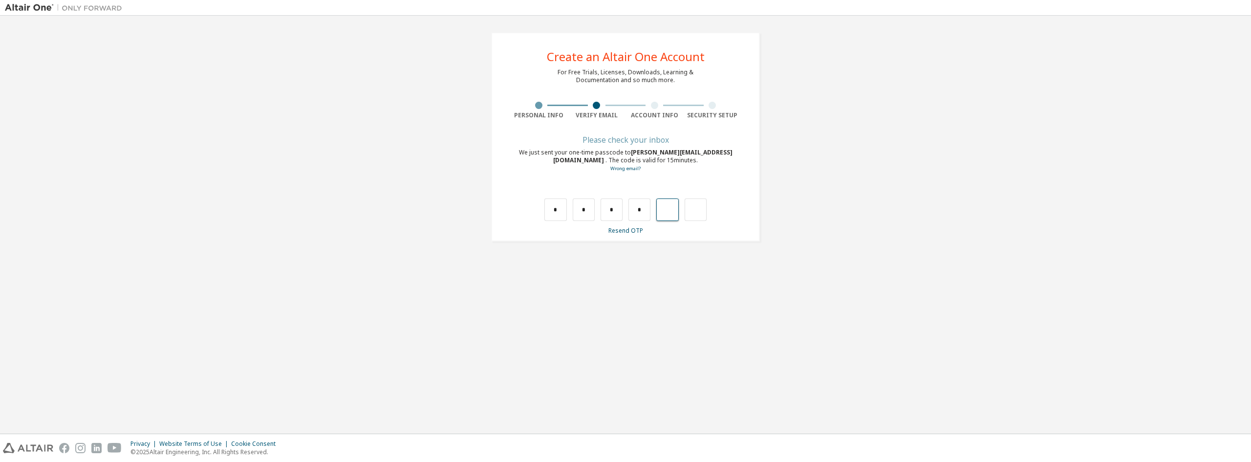 The height and width of the screenshot is (462, 1251). What do you see at coordinates (538, 115) in the screenshot?
I see `div: Personal Info` at bounding box center [538, 115].